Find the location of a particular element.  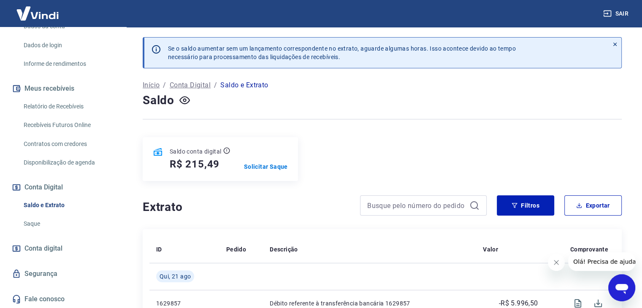

img: Vindi is located at coordinates (38, 13).